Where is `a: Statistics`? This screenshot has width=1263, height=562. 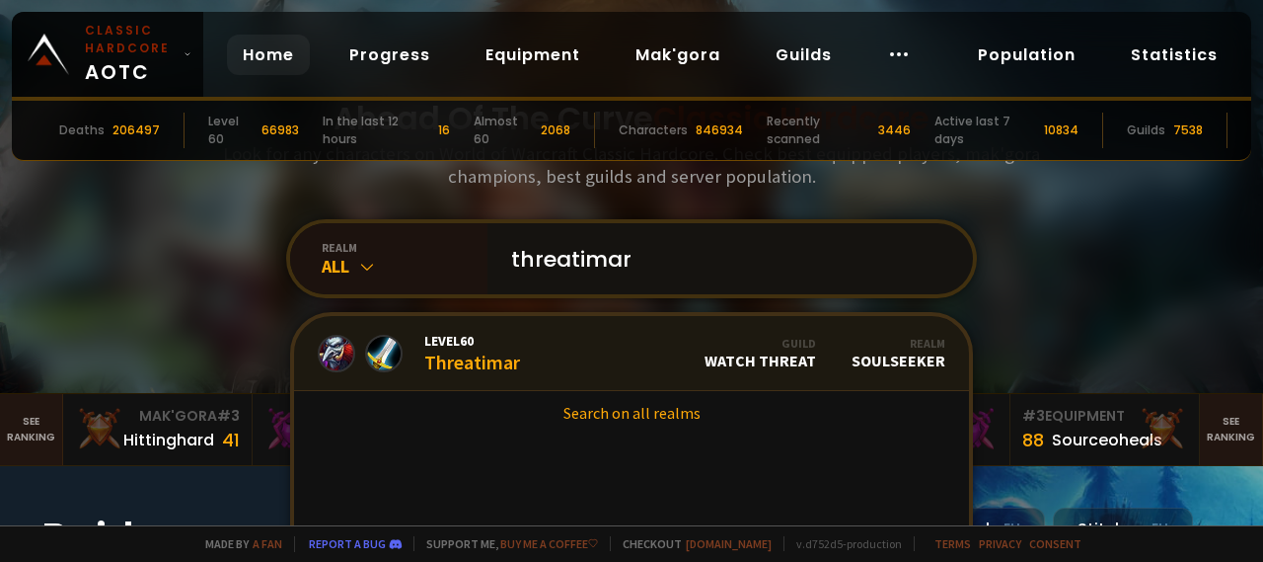
a: Statistics is located at coordinates (1174, 54).